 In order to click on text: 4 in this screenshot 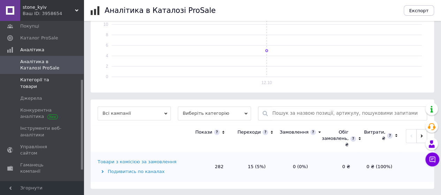, I will do `click(107, 56)`.